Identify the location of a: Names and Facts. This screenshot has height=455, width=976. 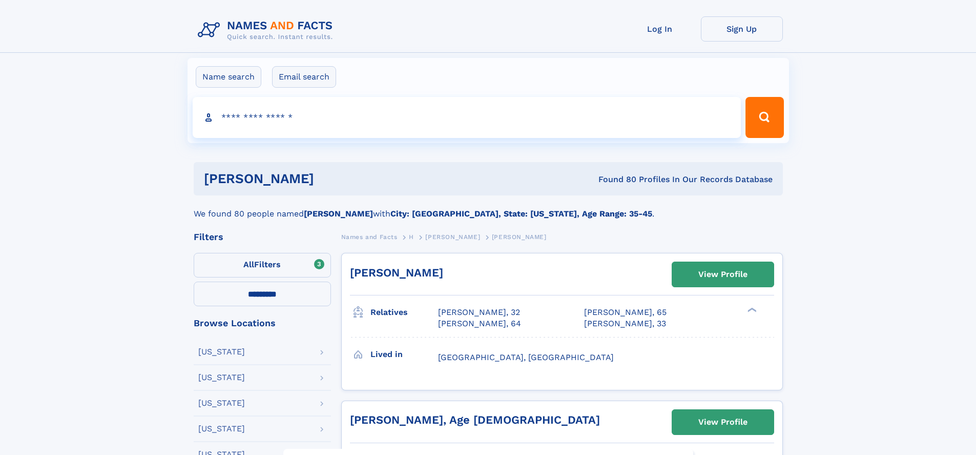
(370, 236).